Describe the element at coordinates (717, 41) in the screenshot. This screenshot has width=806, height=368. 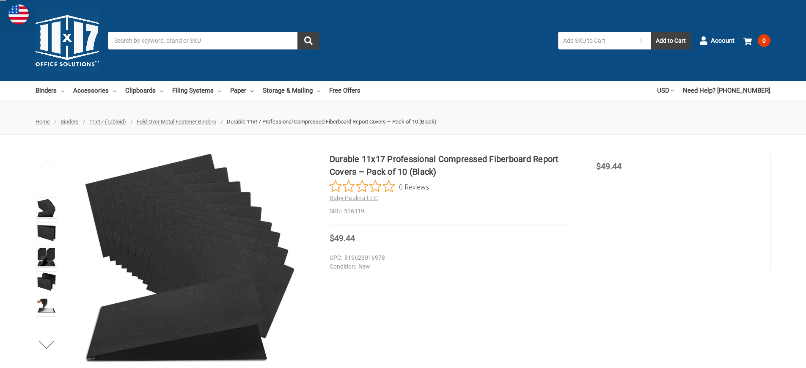
I see `a: Account` at that location.